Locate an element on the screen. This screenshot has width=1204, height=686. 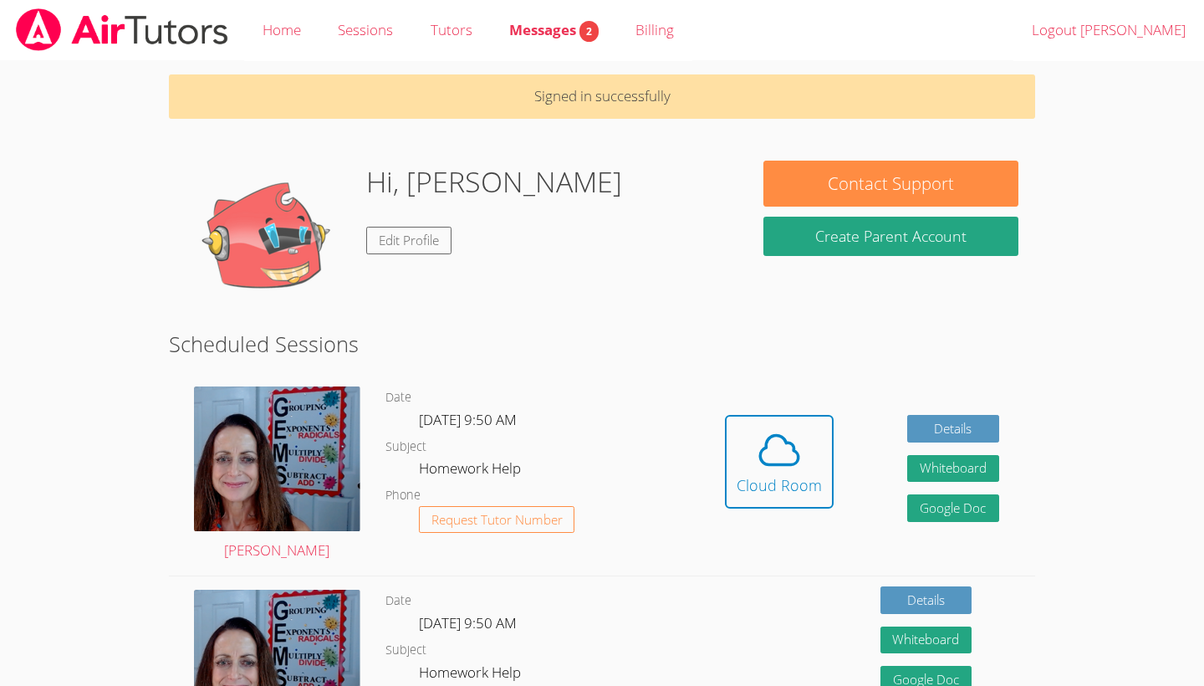
span: 2 is located at coordinates (589, 31).